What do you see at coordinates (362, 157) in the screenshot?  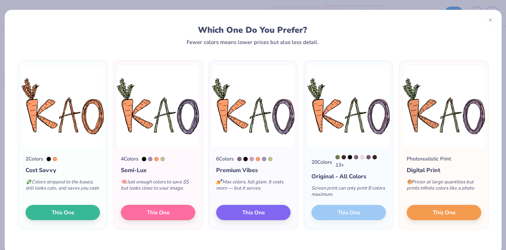 I see `div: 663 C` at bounding box center [362, 157].